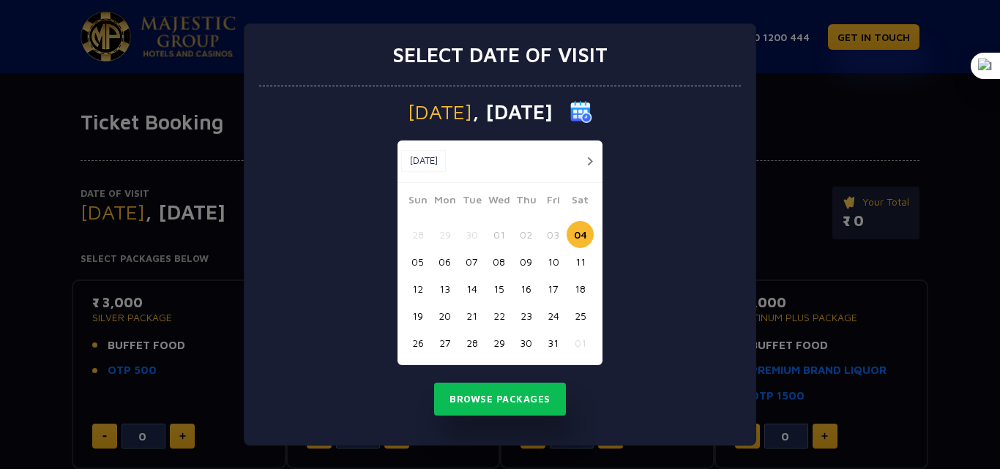  Describe the element at coordinates (500, 400) in the screenshot. I see `button: Browse Packages` at that location.